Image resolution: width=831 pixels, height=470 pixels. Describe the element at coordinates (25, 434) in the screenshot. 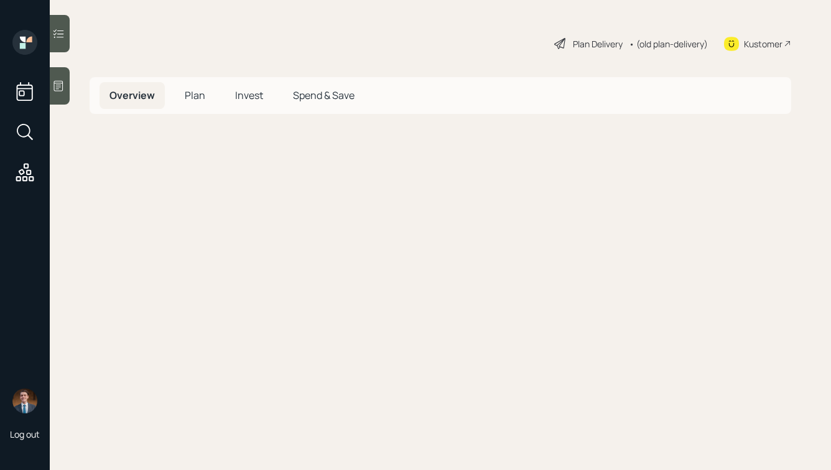

I see `div: Log out` at that location.